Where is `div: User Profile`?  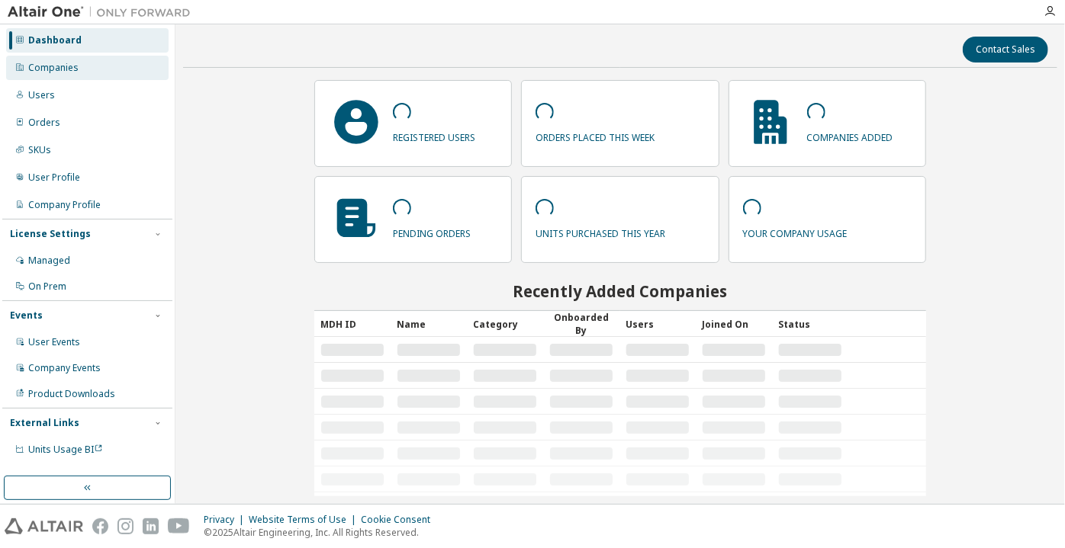 div: User Profile is located at coordinates (54, 178).